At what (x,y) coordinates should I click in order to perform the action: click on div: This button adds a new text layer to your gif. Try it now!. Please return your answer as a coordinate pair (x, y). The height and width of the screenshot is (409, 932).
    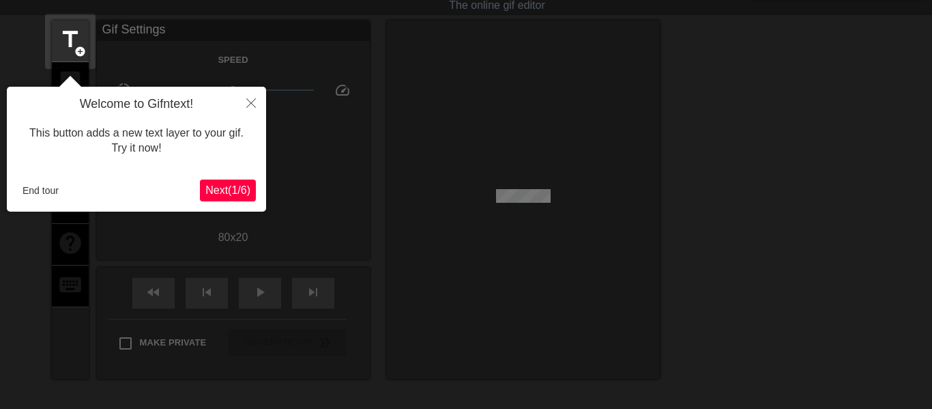
    Looking at the image, I should click on (137, 141).